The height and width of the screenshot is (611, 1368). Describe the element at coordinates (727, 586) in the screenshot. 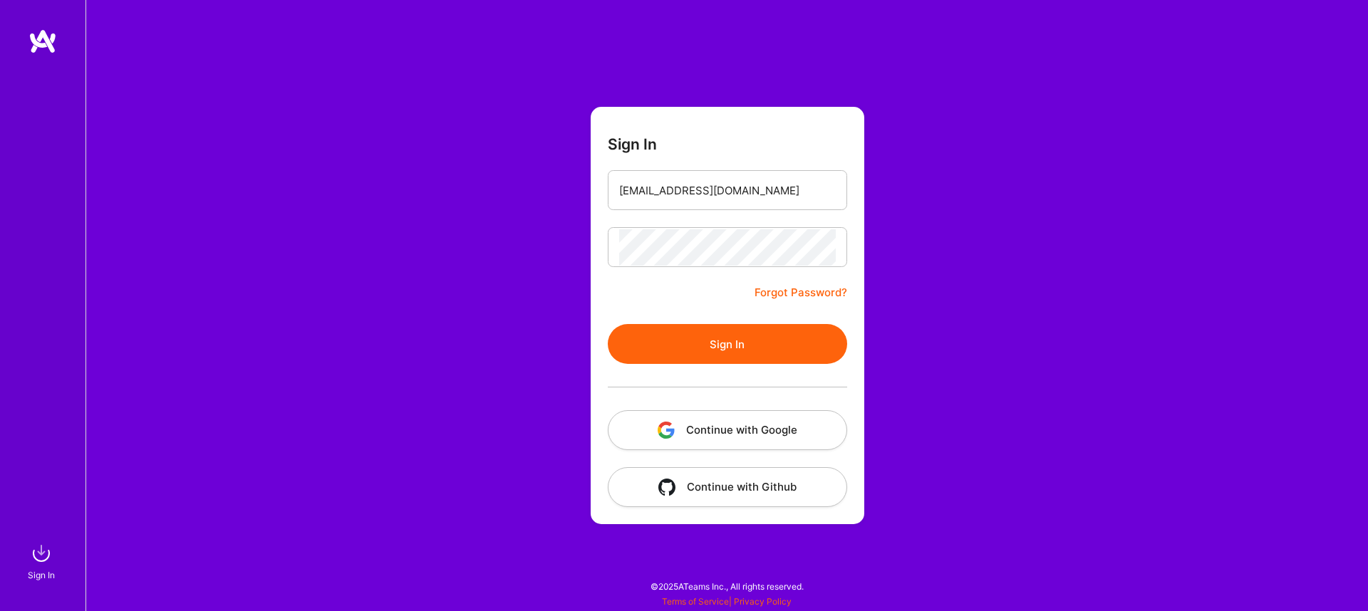

I see `div: © 2025 ATeams Inc., All rights reserved.` at that location.